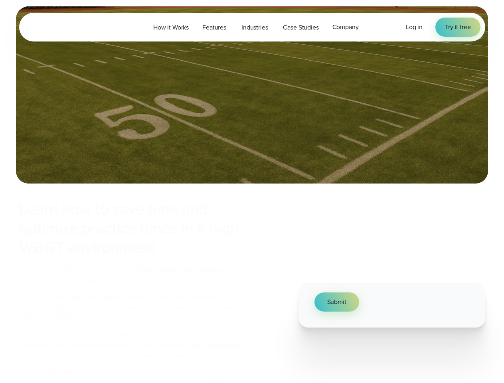 Image resolution: width=504 pixels, height=383 pixels. What do you see at coordinates (300, 27) in the screenshot?
I see `a: Case Studies` at bounding box center [300, 27].